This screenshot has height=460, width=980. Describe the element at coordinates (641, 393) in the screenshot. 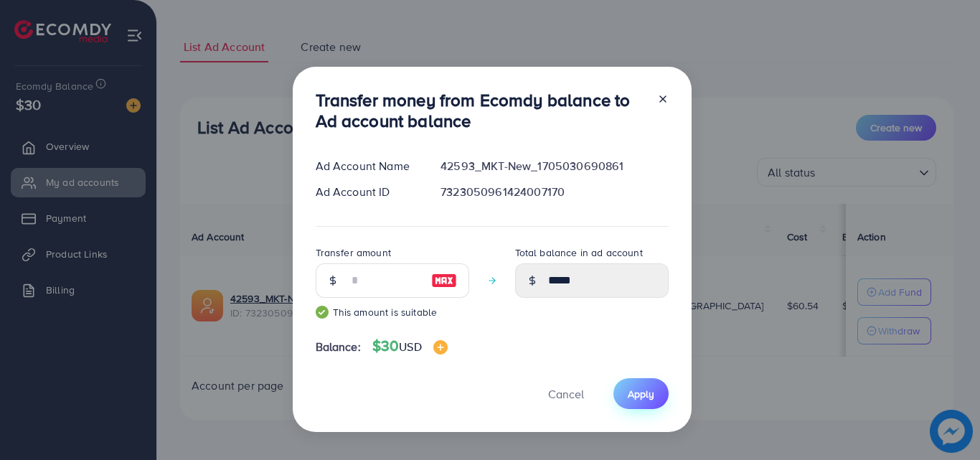

I see `button: Apply` at that location.